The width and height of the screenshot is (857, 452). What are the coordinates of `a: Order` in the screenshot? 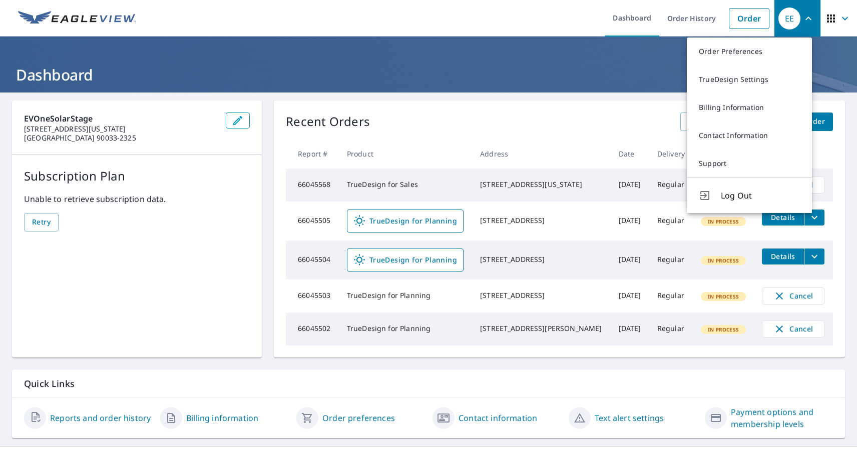 It's located at (749, 19).